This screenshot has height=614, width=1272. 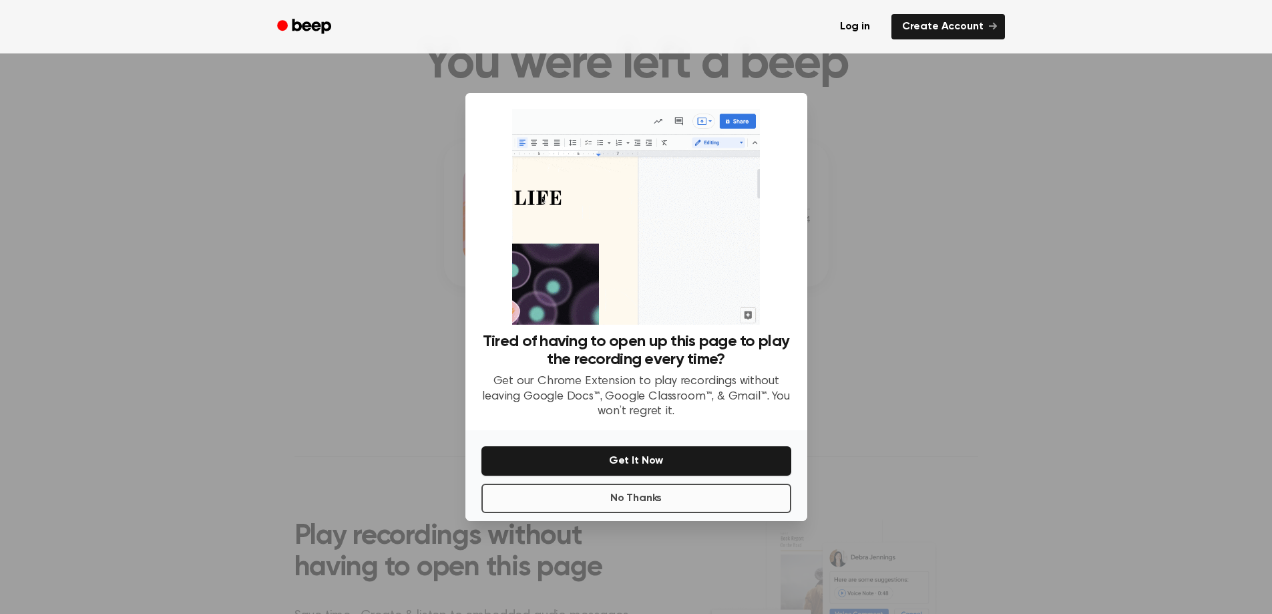 What do you see at coordinates (305, 27) in the screenshot?
I see `a: Beep` at bounding box center [305, 27].